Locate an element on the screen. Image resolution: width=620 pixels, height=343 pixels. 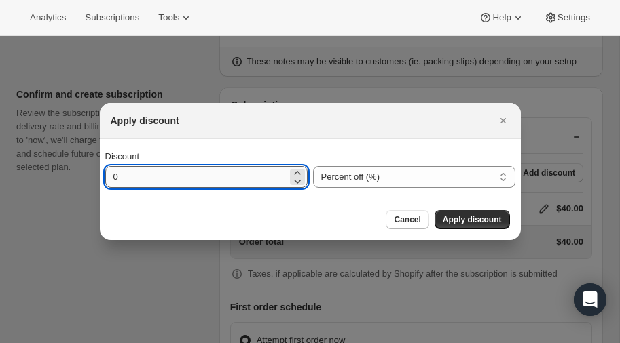
h2: Apply discount is located at coordinates (145, 121).